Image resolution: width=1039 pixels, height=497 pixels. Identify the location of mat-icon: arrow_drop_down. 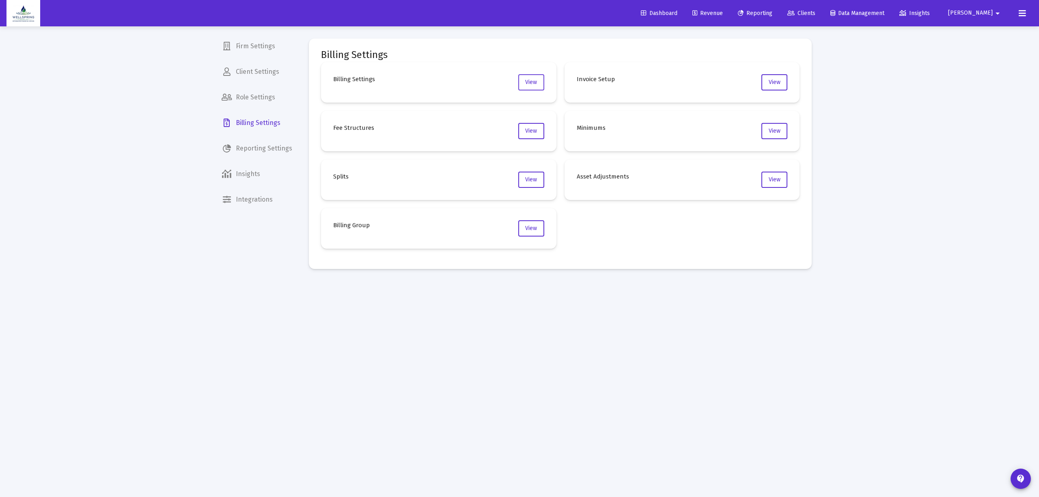
(997, 13).